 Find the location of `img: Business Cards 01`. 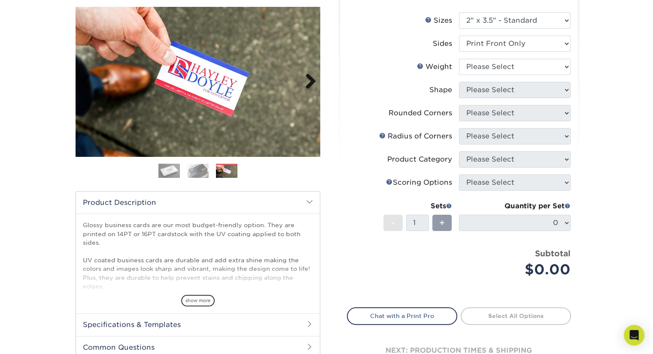

img: Business Cards 01 is located at coordinates (169, 171).